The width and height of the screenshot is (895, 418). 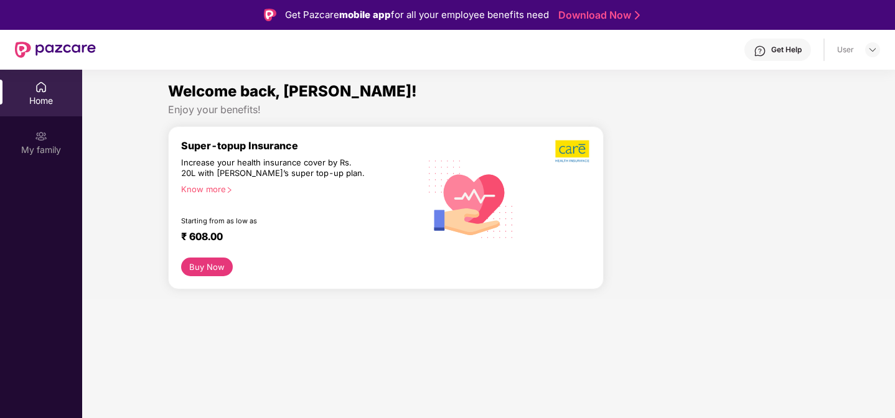 I want to click on img: New Pazcare Logo, so click(x=55, y=50).